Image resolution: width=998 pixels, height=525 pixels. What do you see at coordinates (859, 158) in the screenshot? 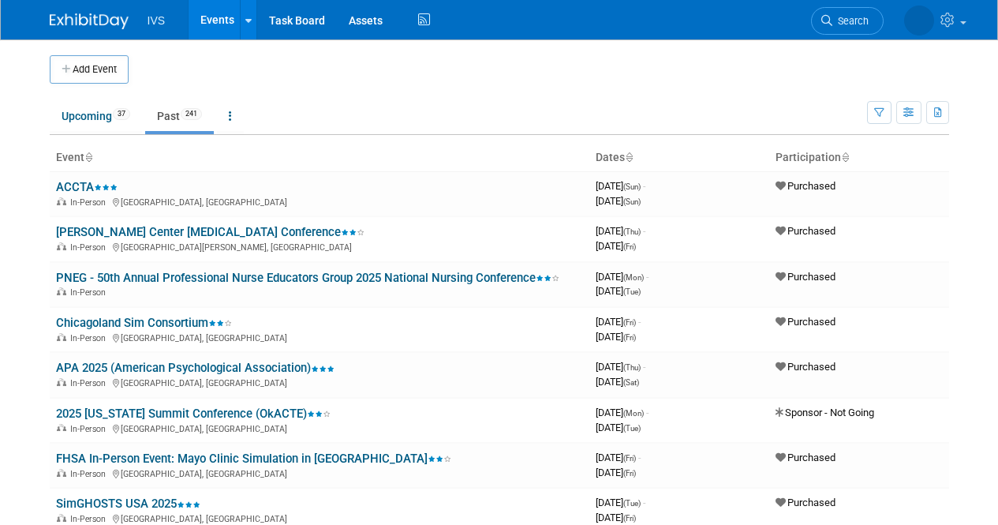
I see `th: Participation` at bounding box center [859, 158].